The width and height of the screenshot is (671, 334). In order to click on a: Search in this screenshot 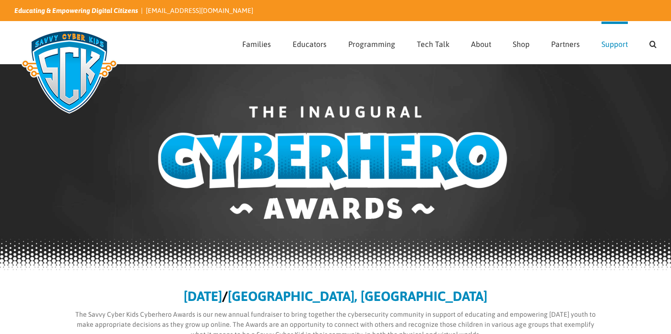, I will do `click(652, 43)`.